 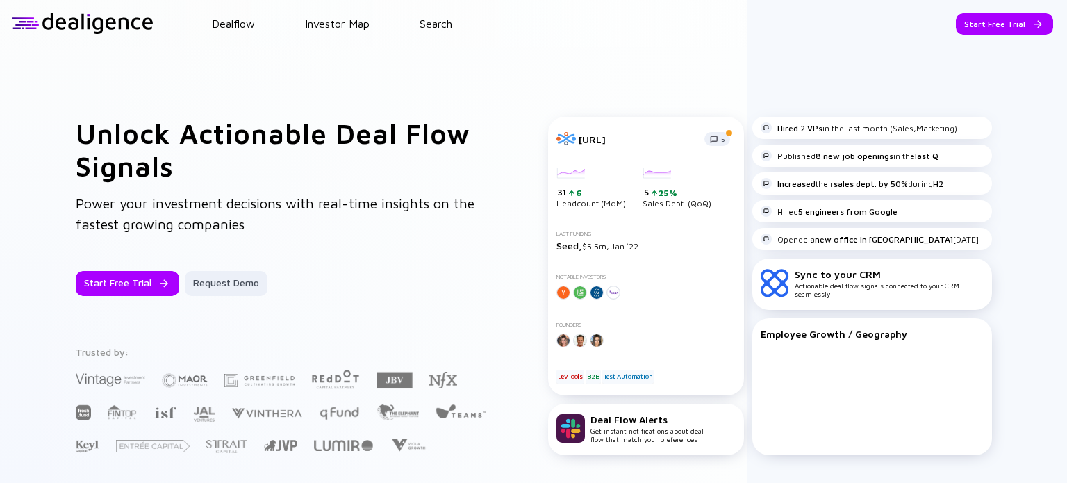 What do you see at coordinates (676, 188) in the screenshot?
I see `div: Sales Dept. (QoQ)` at bounding box center [676, 188].